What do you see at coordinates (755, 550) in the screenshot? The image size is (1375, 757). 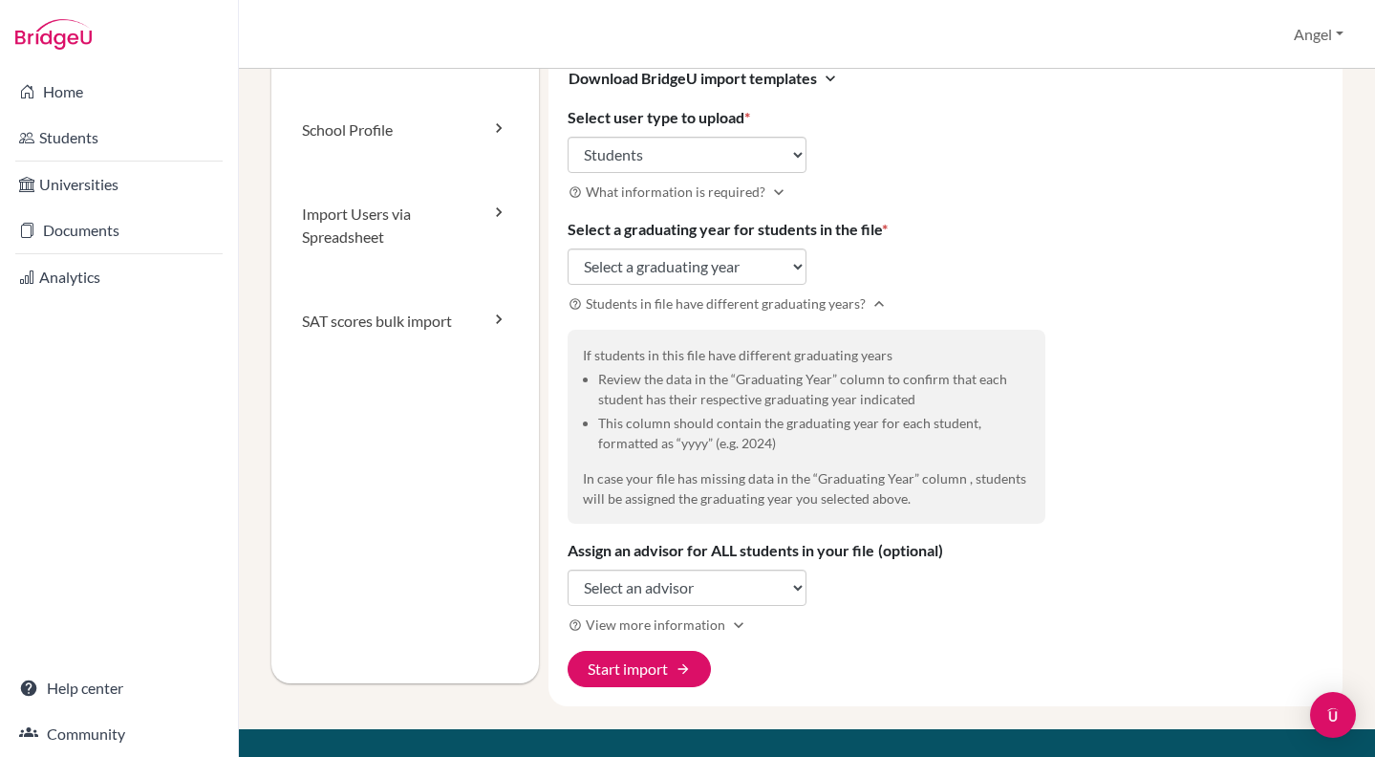 I see `label: Assign an advisor for ALL students in your file` at bounding box center [755, 550].